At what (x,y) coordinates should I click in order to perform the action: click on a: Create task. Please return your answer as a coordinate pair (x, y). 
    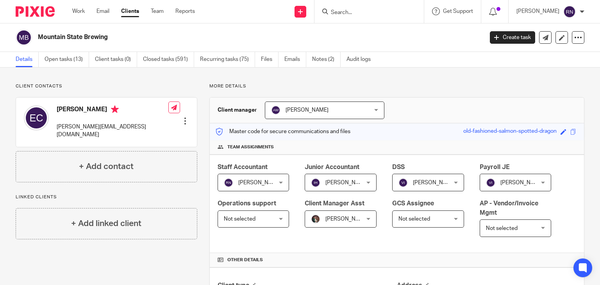
    Looking at the image, I should click on (512, 37).